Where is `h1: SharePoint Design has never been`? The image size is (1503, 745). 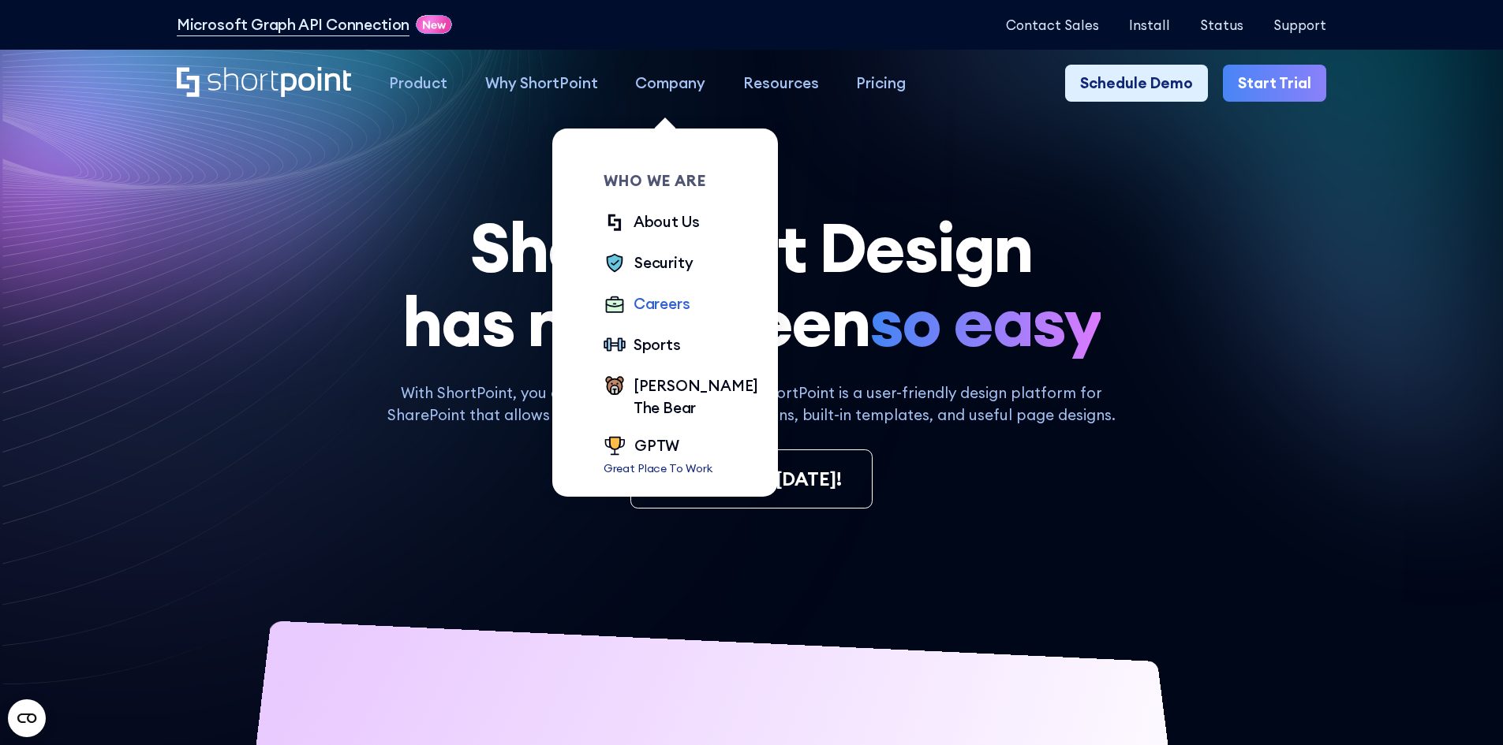 h1: SharePoint Design has never been is located at coordinates (751, 285).